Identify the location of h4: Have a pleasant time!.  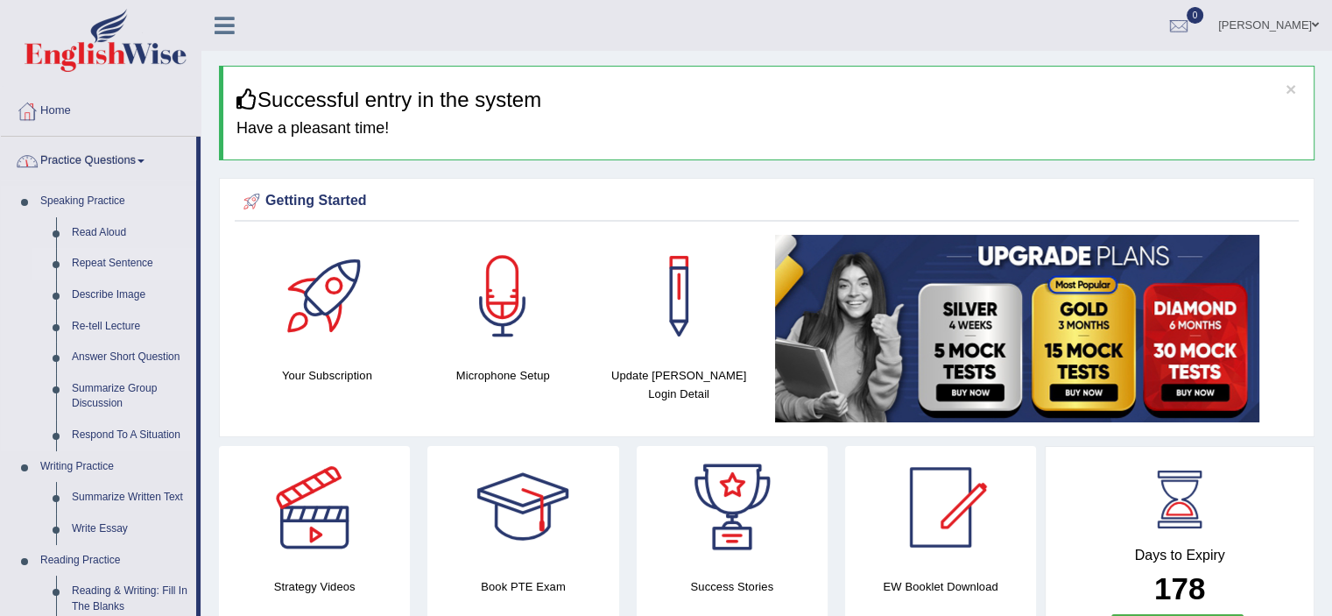
(768, 129).